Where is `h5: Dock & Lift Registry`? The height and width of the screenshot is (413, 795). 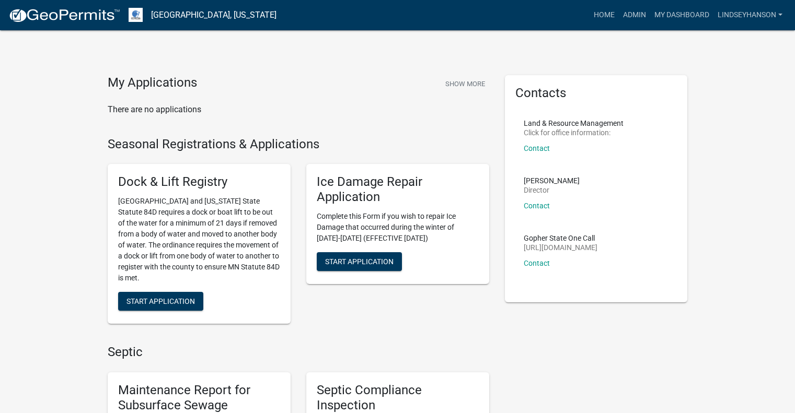
h5: Dock & Lift Registry is located at coordinates (199, 182).